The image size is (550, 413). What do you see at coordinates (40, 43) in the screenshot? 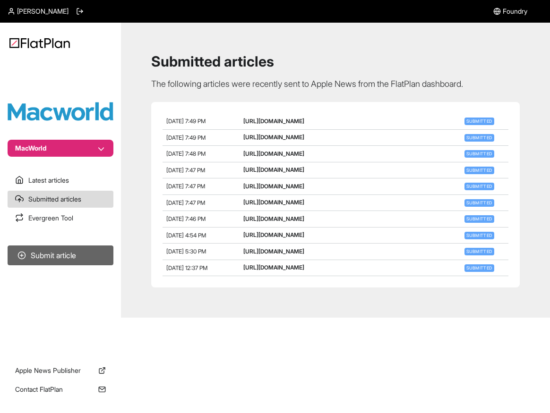
I see `img: Logo` at bounding box center [40, 43].